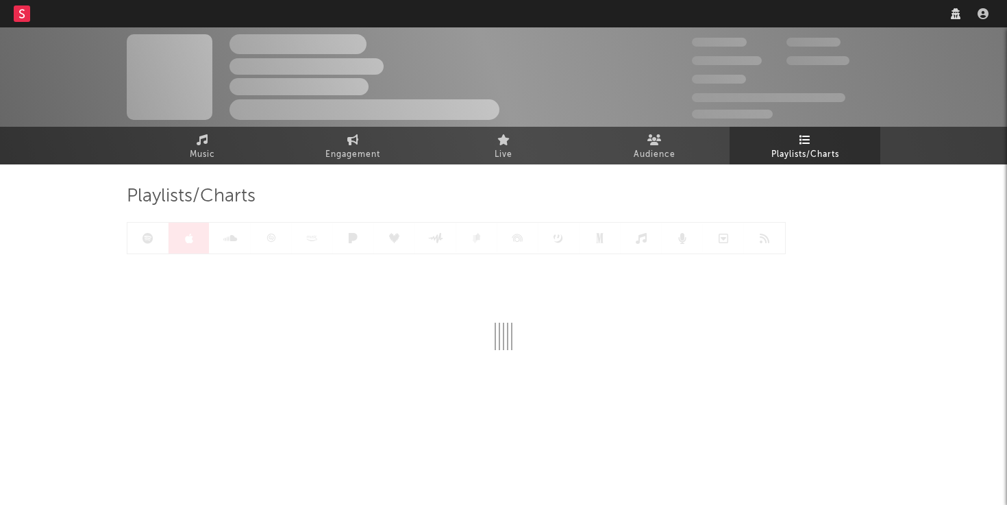 This screenshot has width=1007, height=505. What do you see at coordinates (732, 114) in the screenshot?
I see `span: Jump Score: 85.0` at bounding box center [732, 114].